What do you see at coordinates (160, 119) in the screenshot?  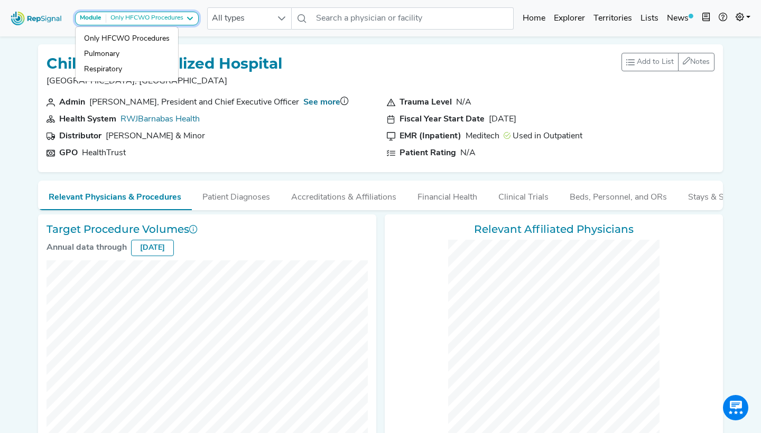 I see `a: RWJBarnabas Health` at bounding box center [160, 119].